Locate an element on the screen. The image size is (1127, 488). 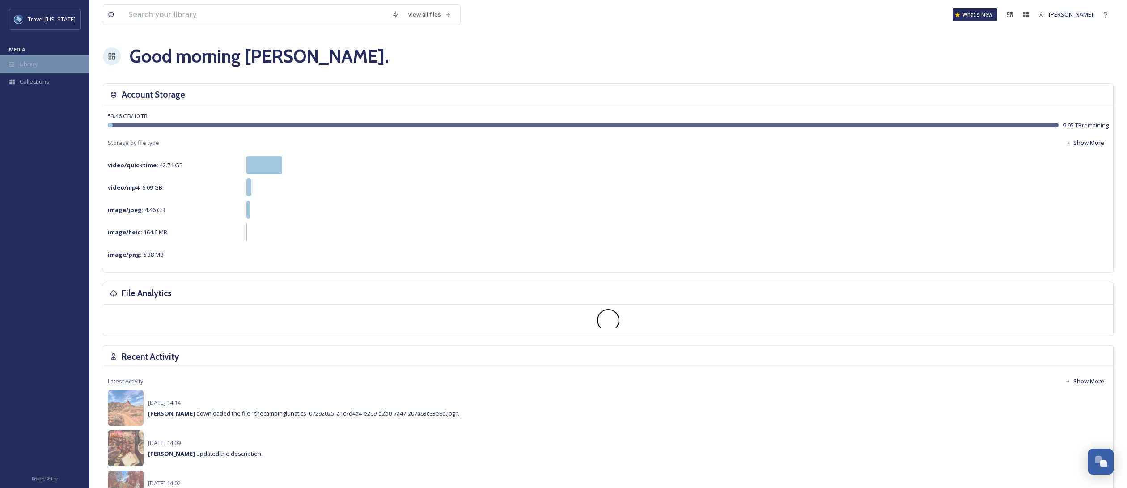
strong: video/mp4 : is located at coordinates (124, 187).